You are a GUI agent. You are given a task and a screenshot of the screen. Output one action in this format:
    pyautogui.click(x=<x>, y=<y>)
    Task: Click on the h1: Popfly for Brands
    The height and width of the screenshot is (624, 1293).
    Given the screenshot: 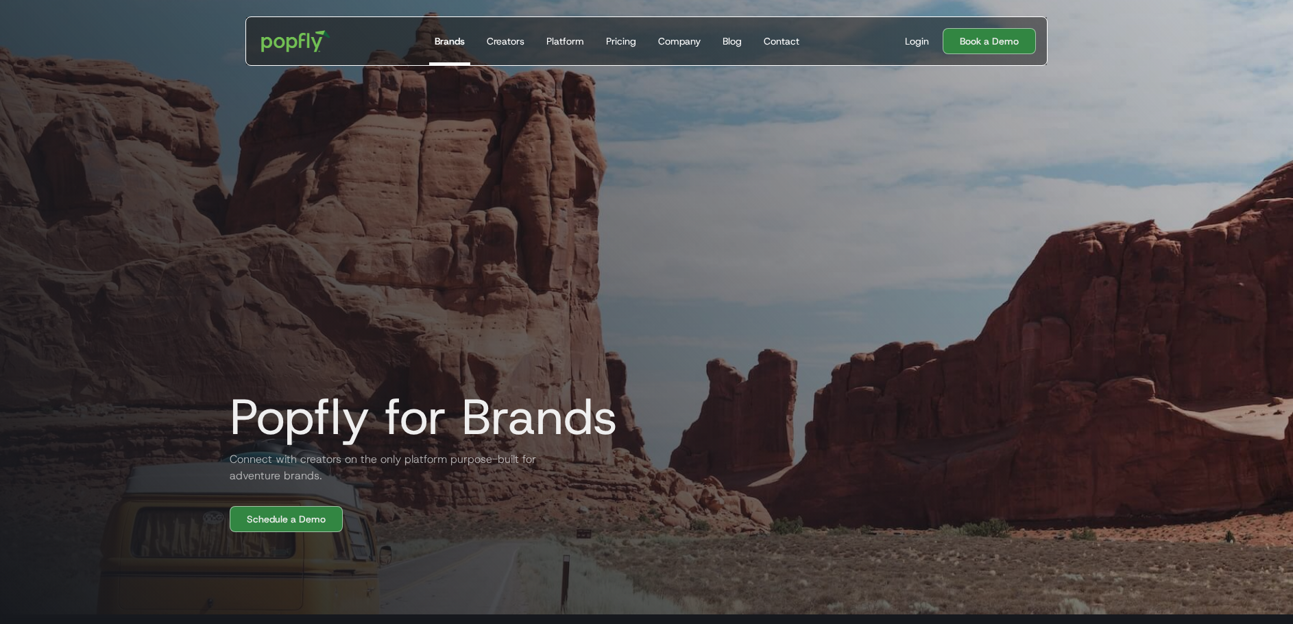 What is the action you would take?
    pyautogui.click(x=418, y=417)
    